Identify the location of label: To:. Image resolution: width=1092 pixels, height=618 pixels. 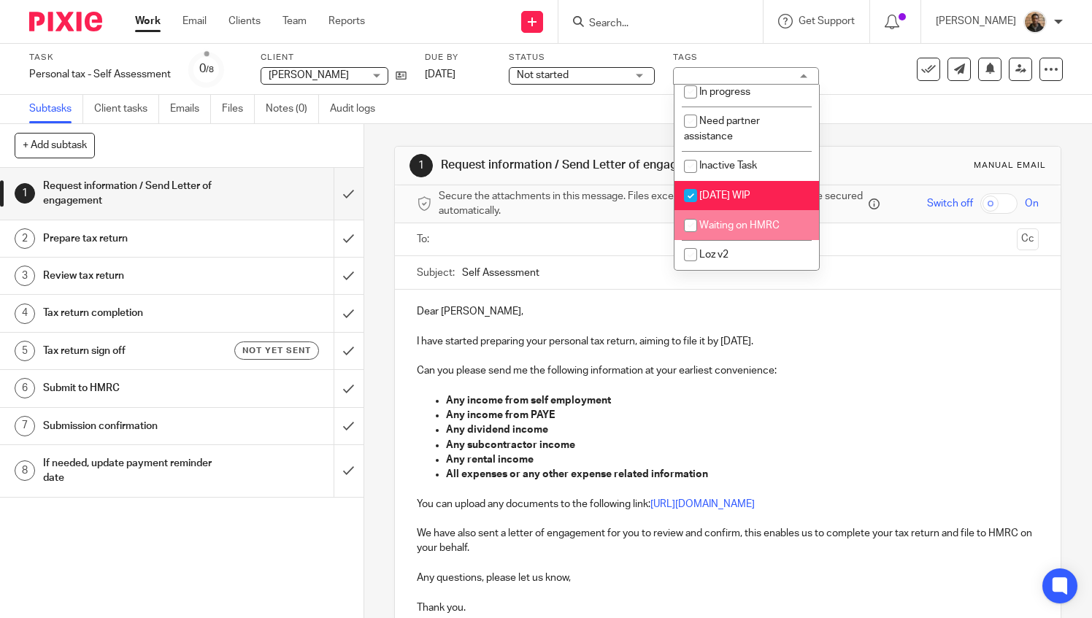
(425, 239).